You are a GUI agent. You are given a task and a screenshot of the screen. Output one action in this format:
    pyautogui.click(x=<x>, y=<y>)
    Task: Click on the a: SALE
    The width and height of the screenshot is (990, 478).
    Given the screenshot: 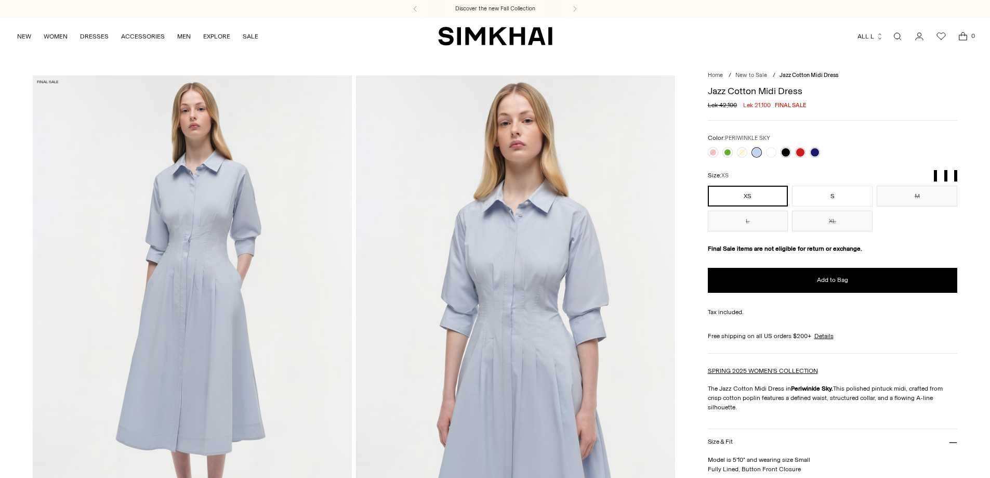 What is the action you would take?
    pyautogui.click(x=250, y=36)
    